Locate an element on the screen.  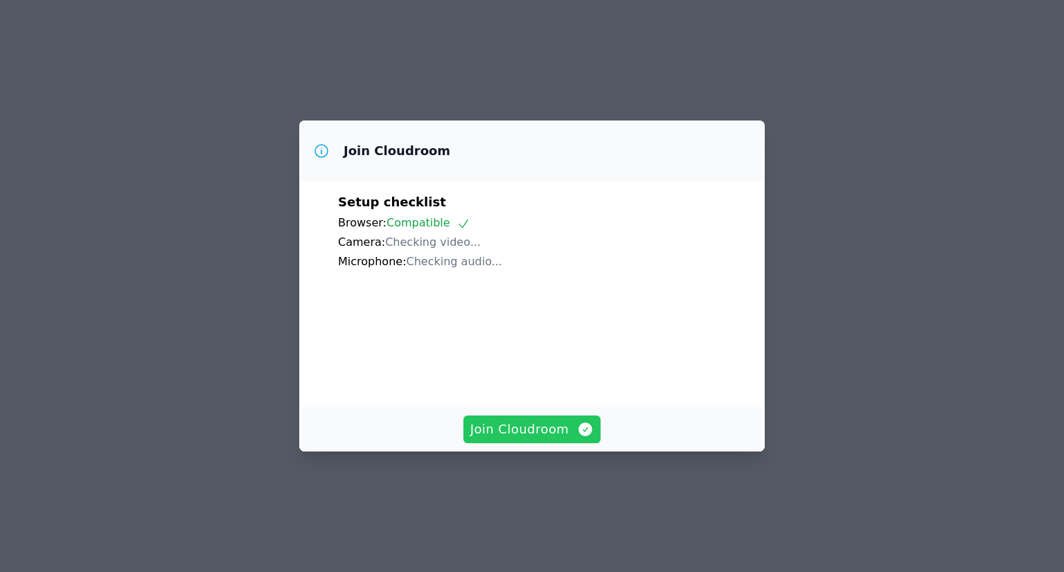
span: Checking audio... is located at coordinates (455, 261).